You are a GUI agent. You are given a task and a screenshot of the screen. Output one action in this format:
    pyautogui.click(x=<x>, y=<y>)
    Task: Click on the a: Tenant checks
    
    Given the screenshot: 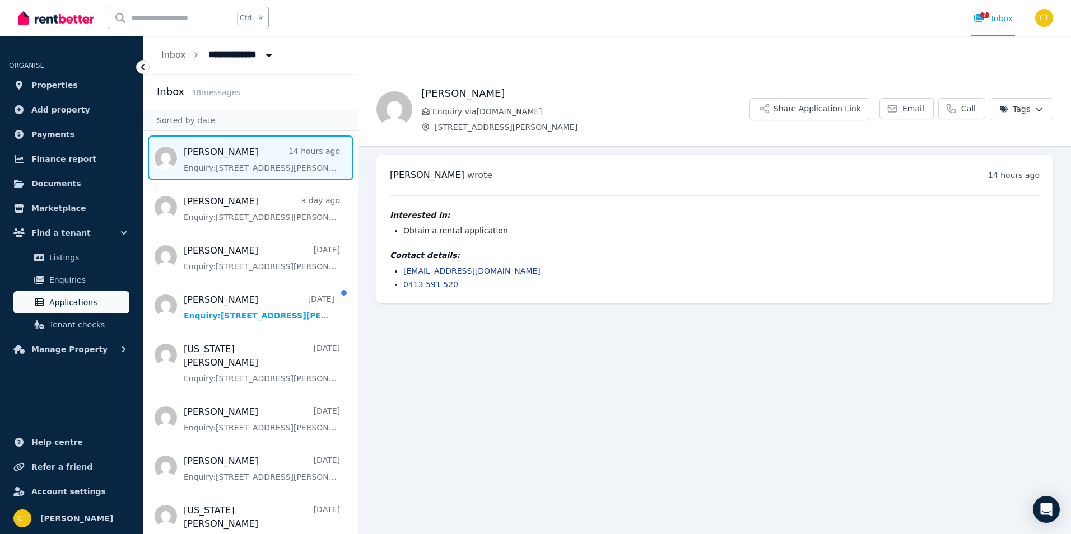 What is the action you would take?
    pyautogui.click(x=71, y=325)
    